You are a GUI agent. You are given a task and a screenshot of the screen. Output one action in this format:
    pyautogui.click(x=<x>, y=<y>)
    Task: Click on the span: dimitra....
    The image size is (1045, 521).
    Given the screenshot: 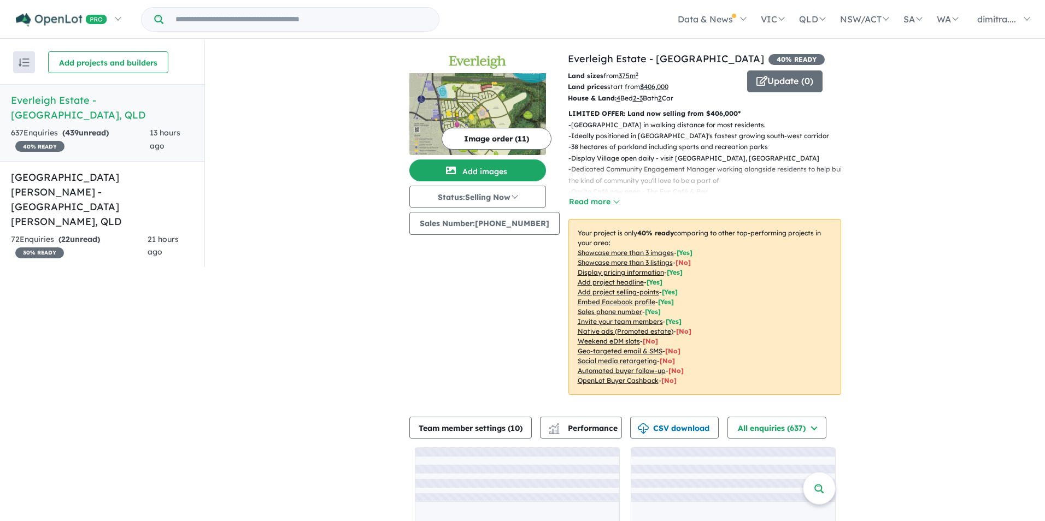 What is the action you would take?
    pyautogui.click(x=996, y=19)
    